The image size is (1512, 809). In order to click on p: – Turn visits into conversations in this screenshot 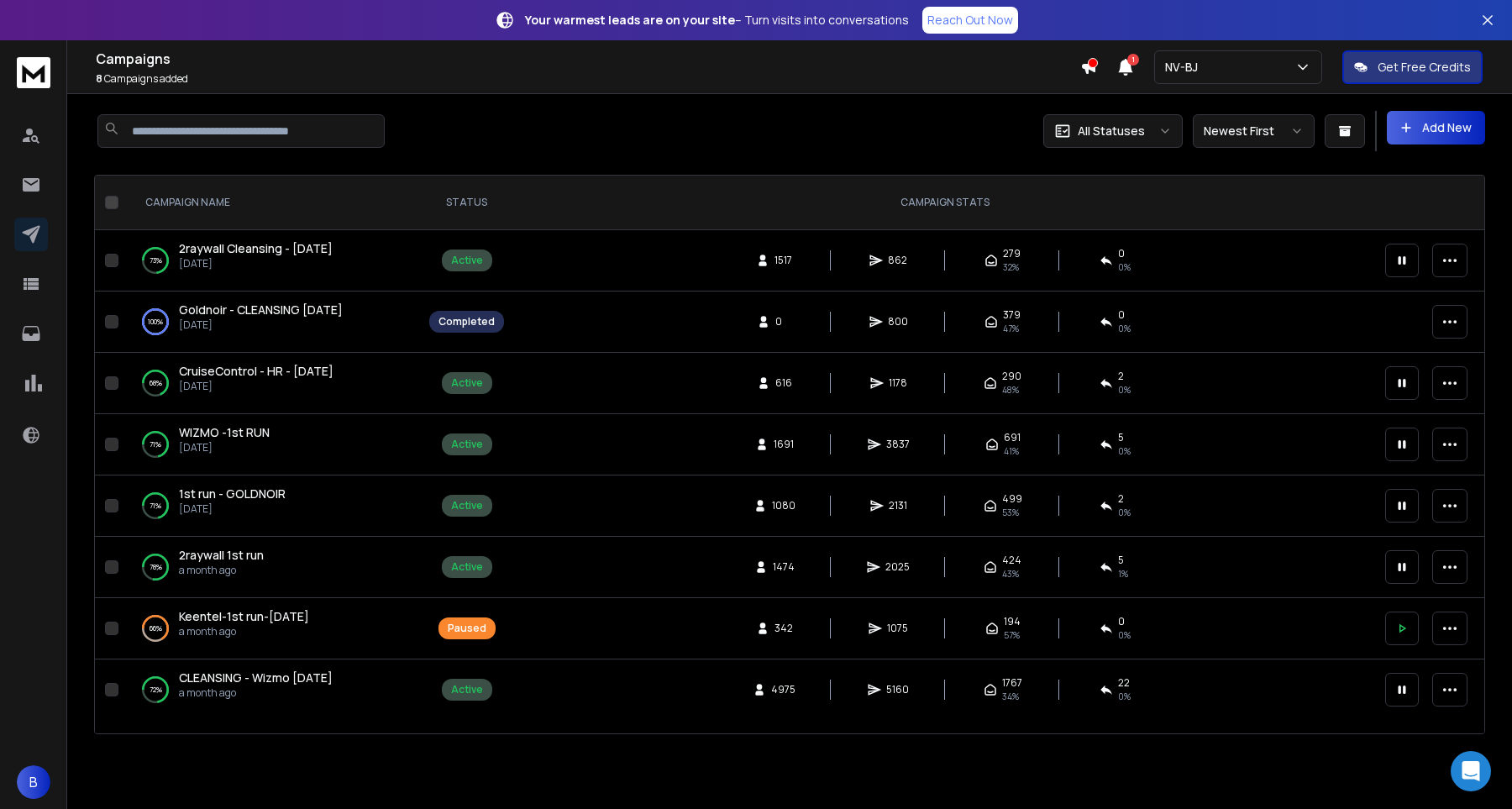, I will do `click(717, 21)`.